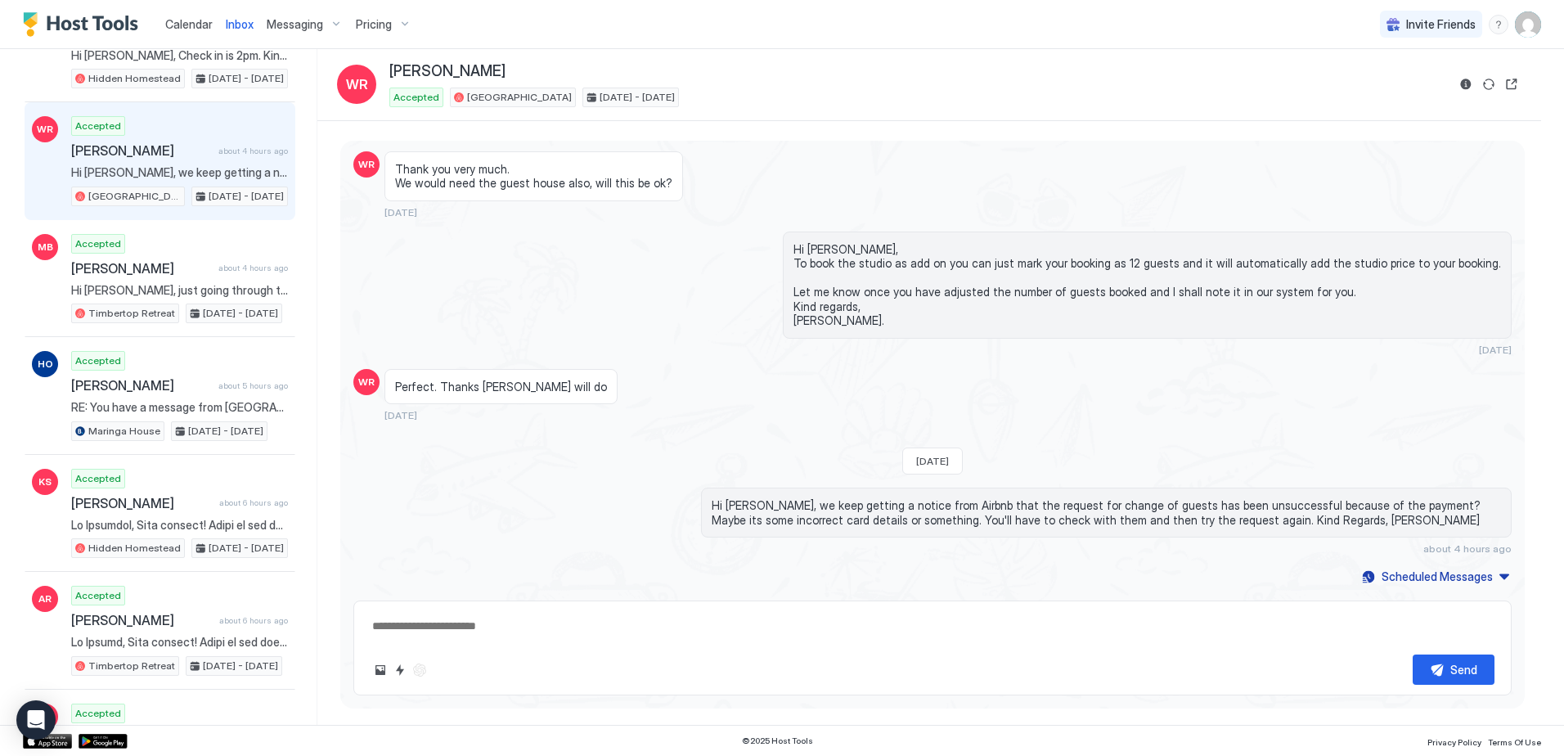  What do you see at coordinates (400, 670) in the screenshot?
I see `button: Quick reply` at bounding box center [400, 670].